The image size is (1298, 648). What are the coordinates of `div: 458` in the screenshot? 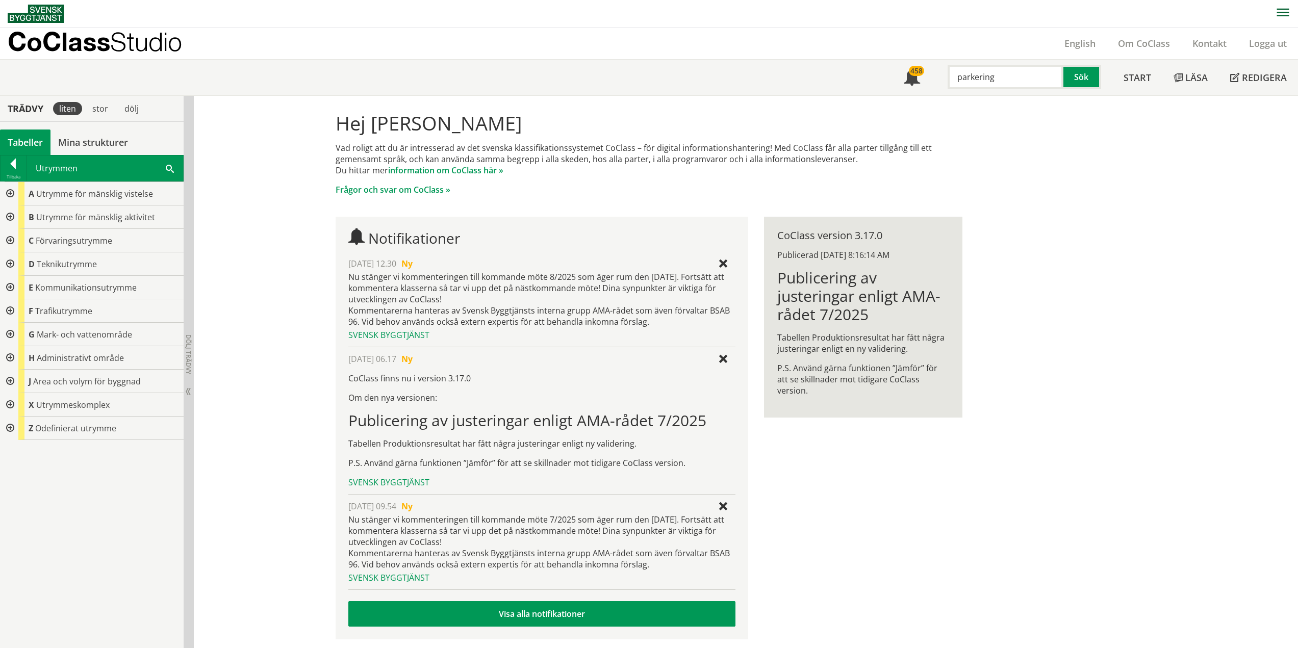 It's located at (917, 71).